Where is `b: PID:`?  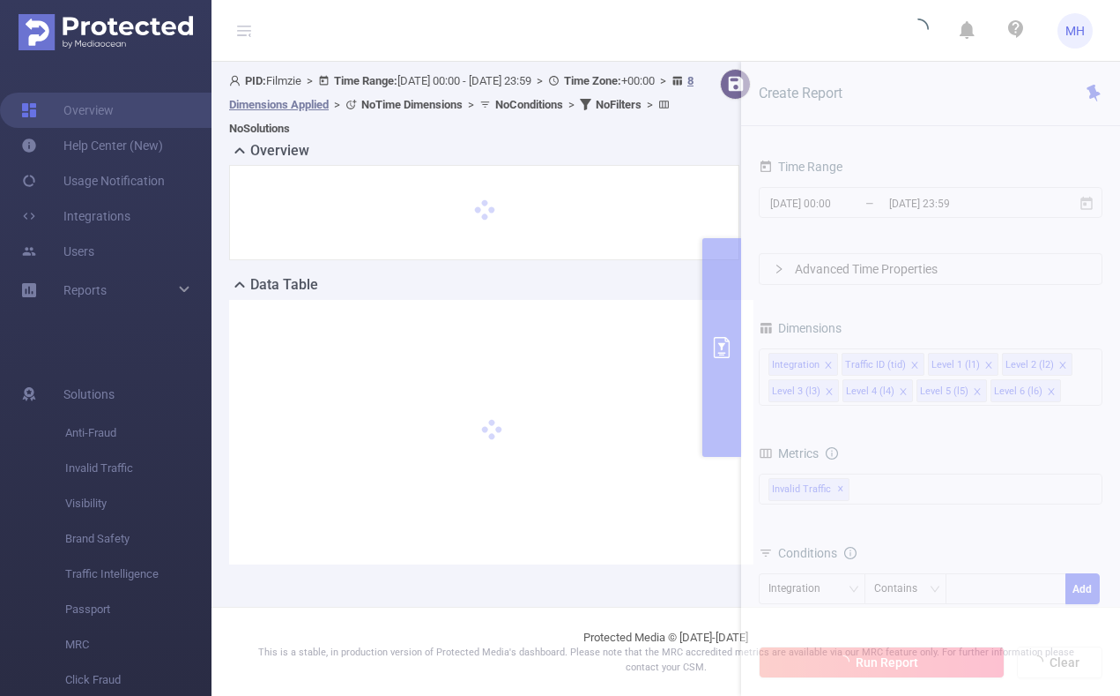 b: PID: is located at coordinates (256, 80).